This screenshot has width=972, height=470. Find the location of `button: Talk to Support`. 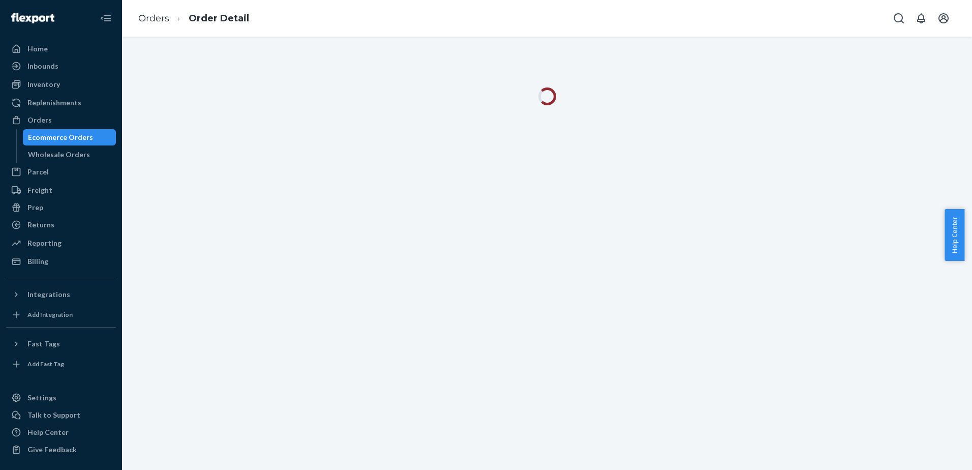

button: Talk to Support is located at coordinates (61, 415).